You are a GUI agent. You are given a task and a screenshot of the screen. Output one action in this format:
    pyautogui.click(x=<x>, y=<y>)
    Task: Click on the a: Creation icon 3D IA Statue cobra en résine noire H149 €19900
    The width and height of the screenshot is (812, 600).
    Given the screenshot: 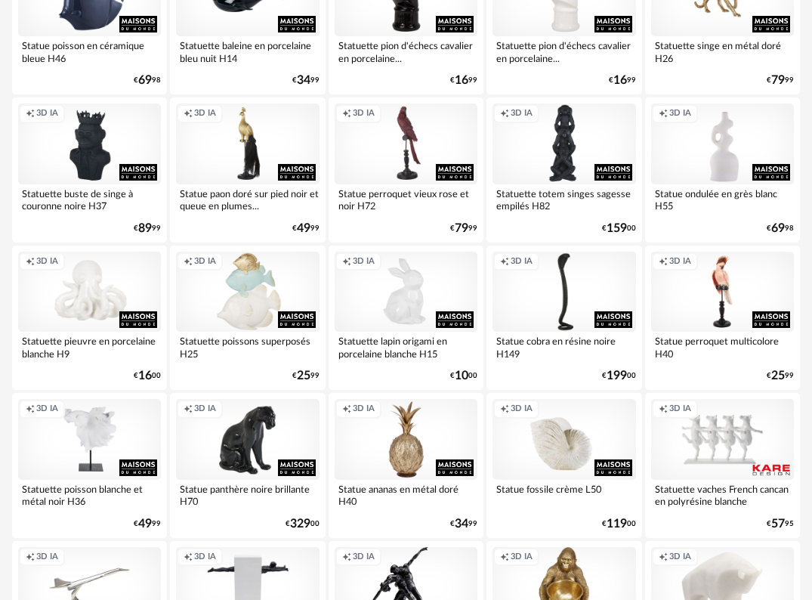 What is the action you would take?
    pyautogui.click(x=564, y=318)
    